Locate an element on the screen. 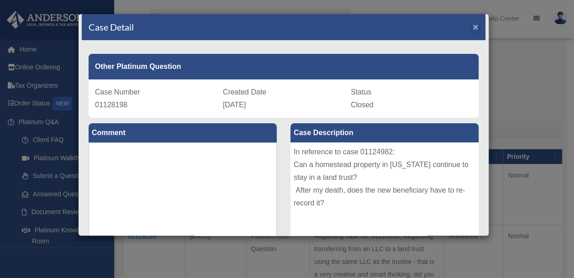 This screenshot has height=278, width=574. label: Case Description is located at coordinates (385, 133).